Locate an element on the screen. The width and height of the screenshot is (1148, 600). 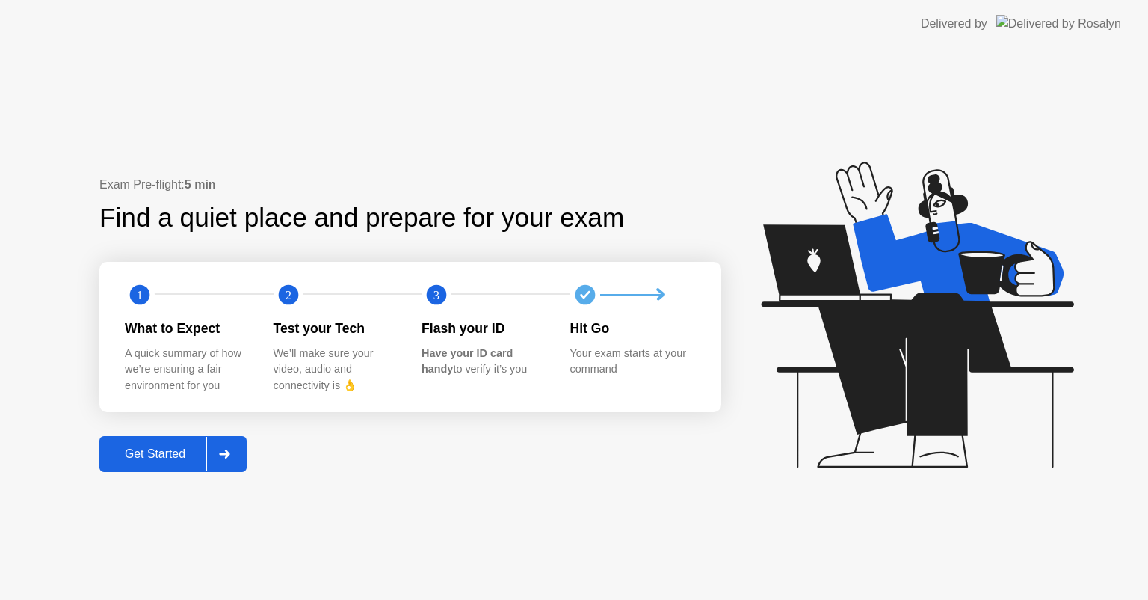
text: 2 is located at coordinates (288, 295).